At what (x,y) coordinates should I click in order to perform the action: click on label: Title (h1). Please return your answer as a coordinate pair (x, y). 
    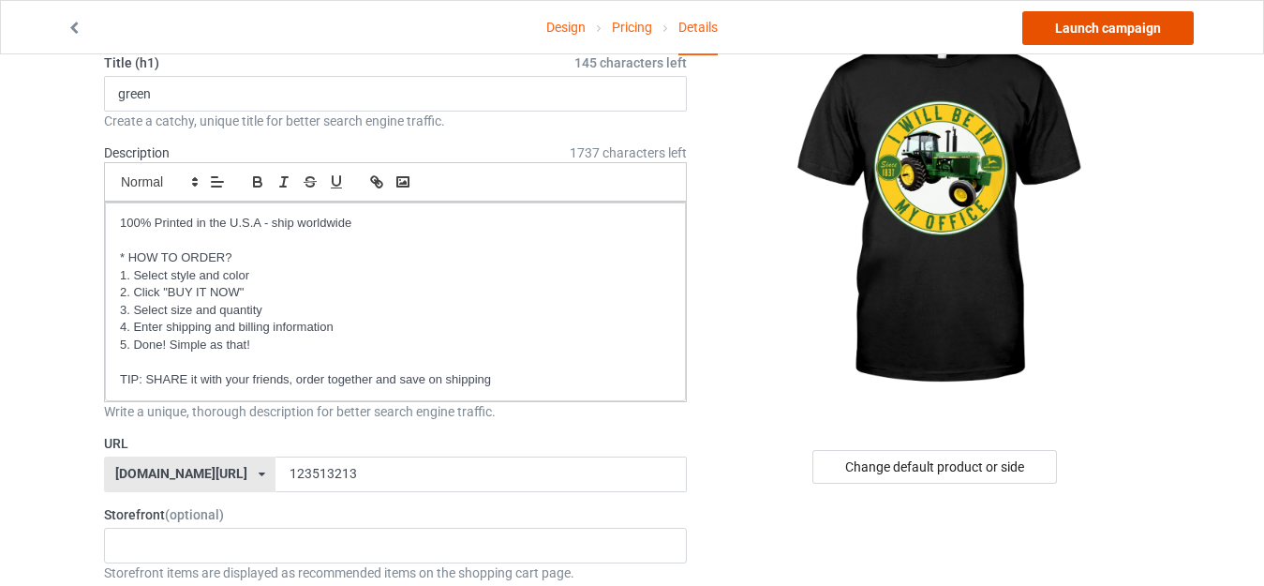
    Looking at the image, I should click on (395, 63).